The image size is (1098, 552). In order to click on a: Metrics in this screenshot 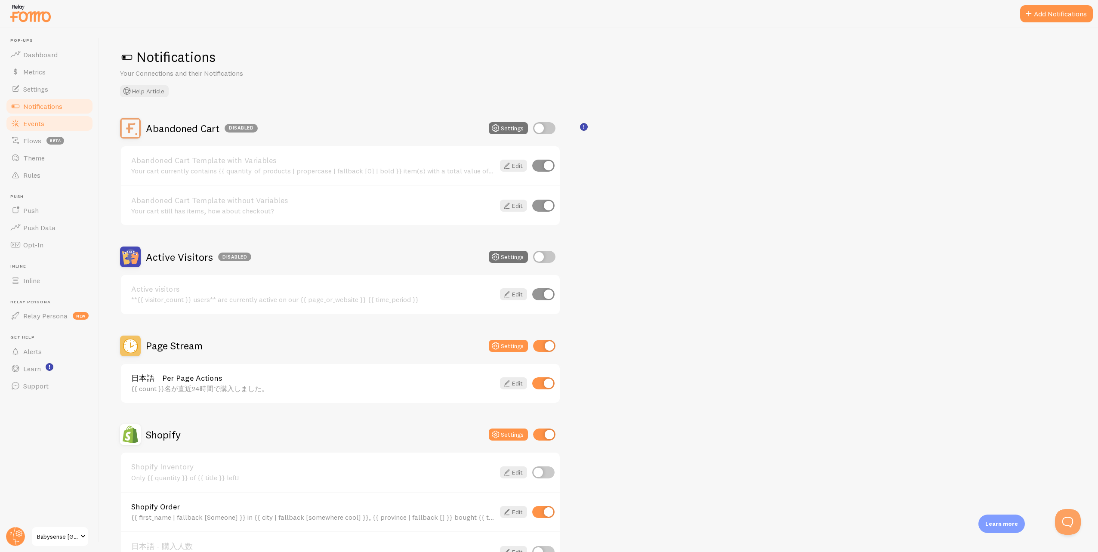, I will do `click(49, 72)`.